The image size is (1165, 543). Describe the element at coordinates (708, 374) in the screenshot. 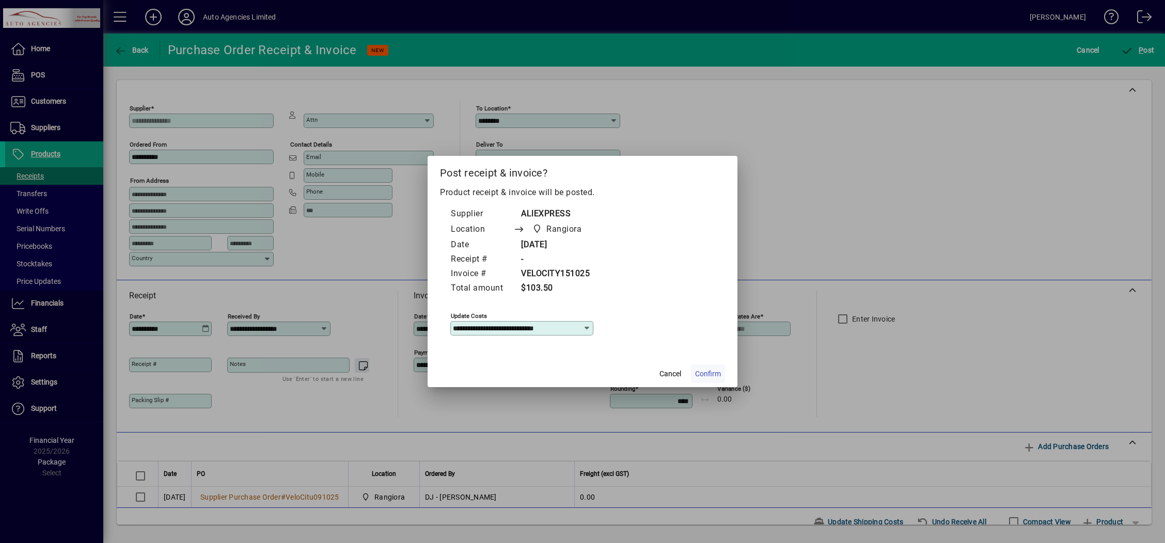

I see `button: Confirm` at that location.